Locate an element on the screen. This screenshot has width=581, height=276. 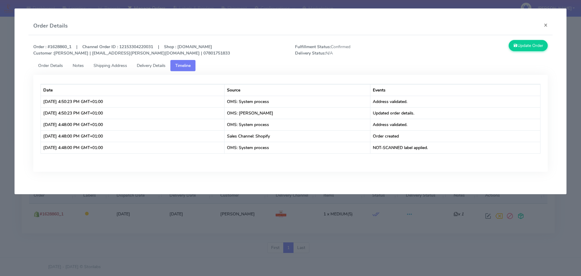
button: Update Order is located at coordinates (528, 45).